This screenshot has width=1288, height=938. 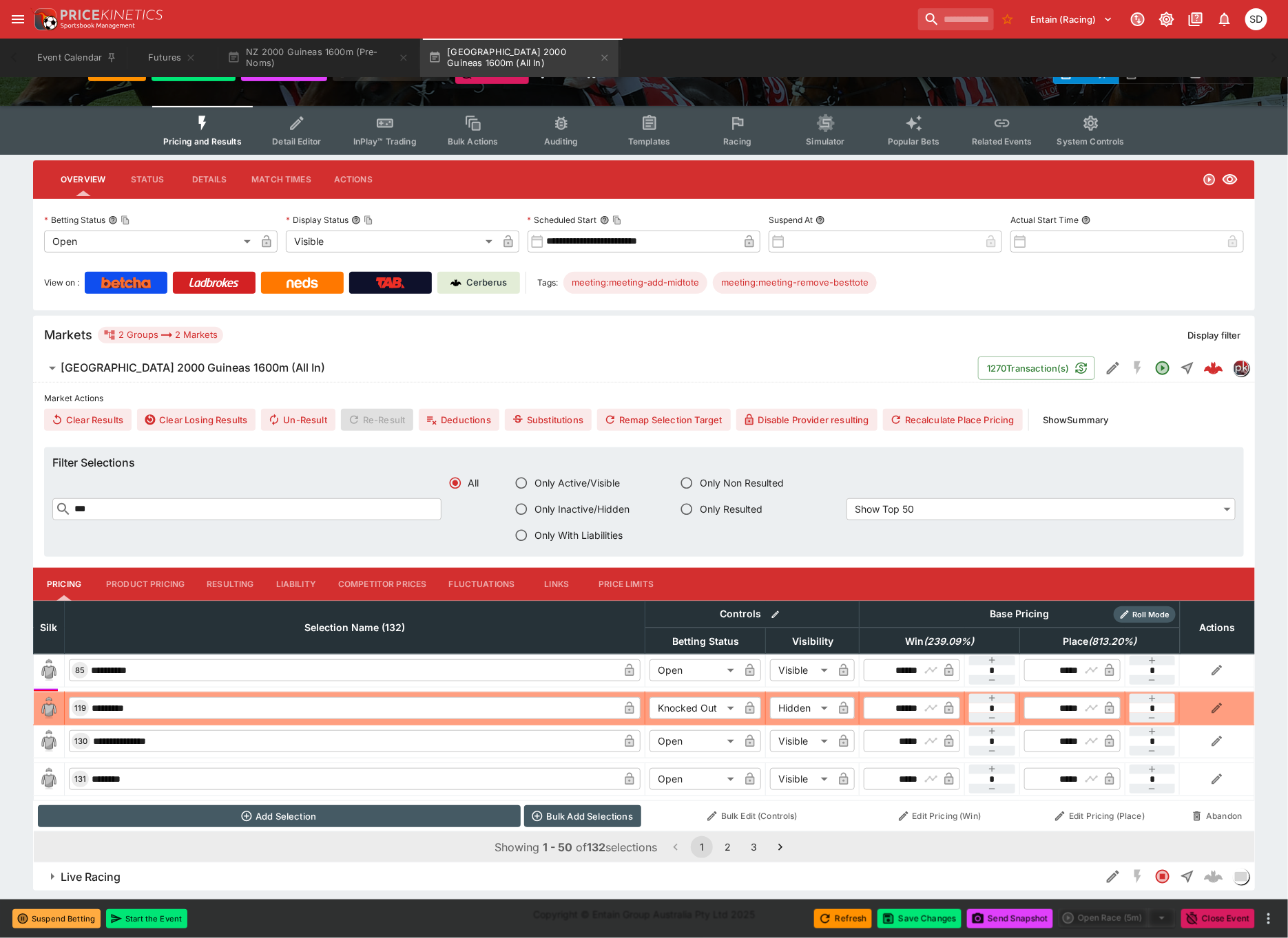 What do you see at coordinates (705, 642) in the screenshot?
I see `span: Betting Status` at bounding box center [705, 642].